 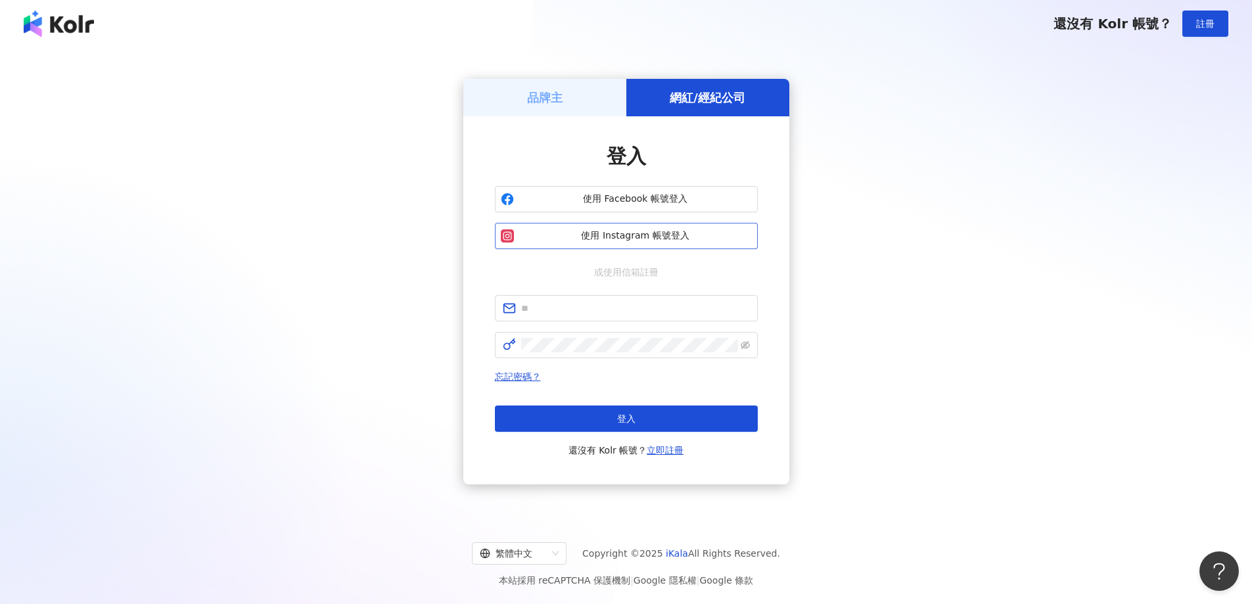 I want to click on img: logo, so click(x=59, y=24).